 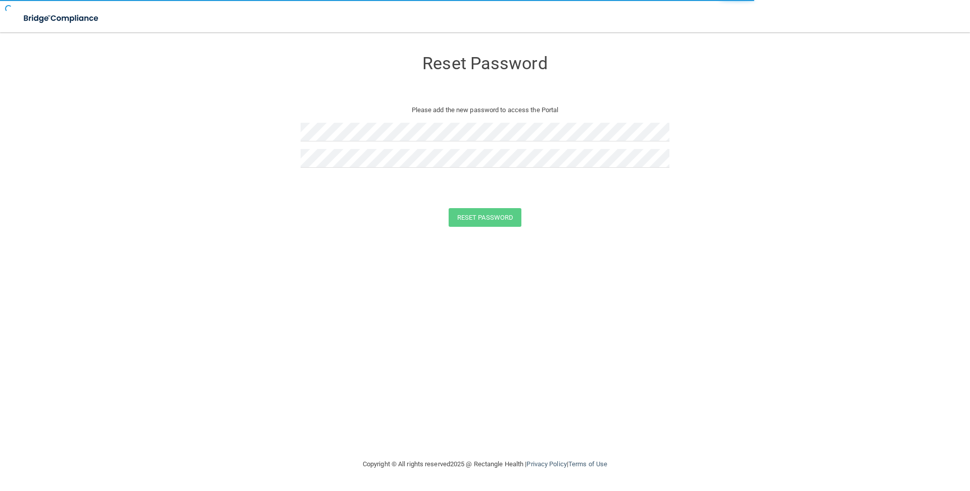 What do you see at coordinates (62, 18) in the screenshot?
I see `img: bridge_compliance_login_screen.278c3ca4.svg` at bounding box center [62, 18].